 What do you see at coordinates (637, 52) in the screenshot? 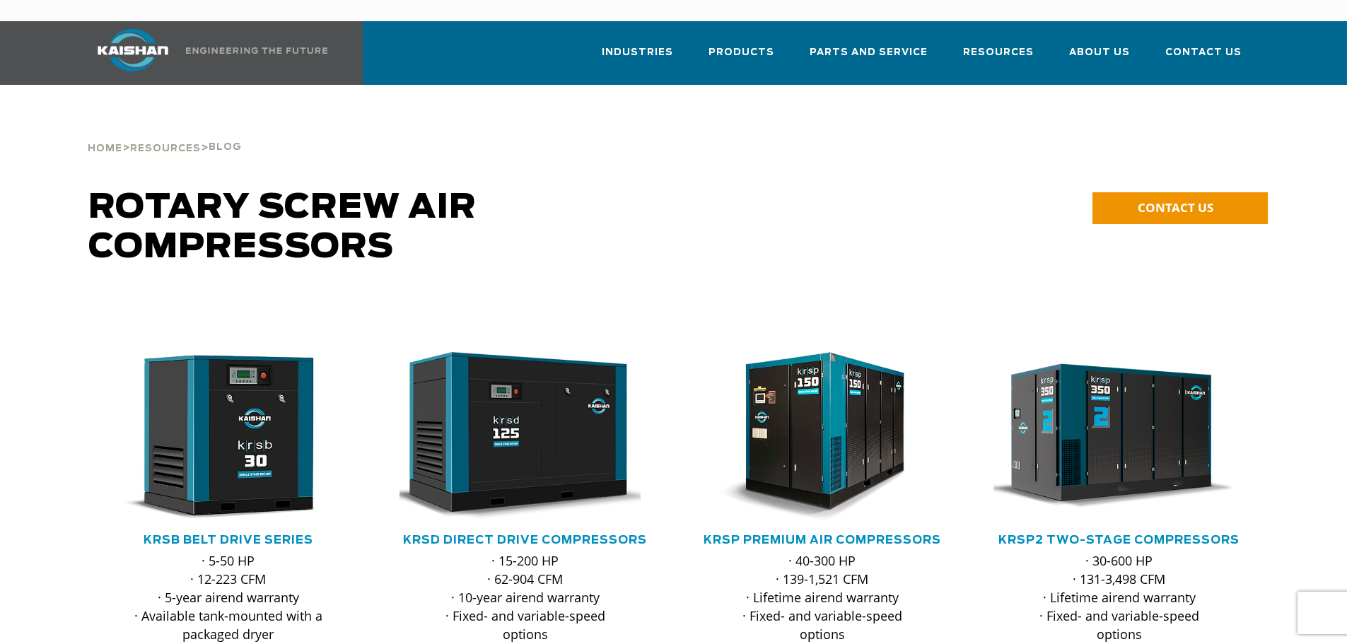
I see `span: Industries` at bounding box center [637, 52].